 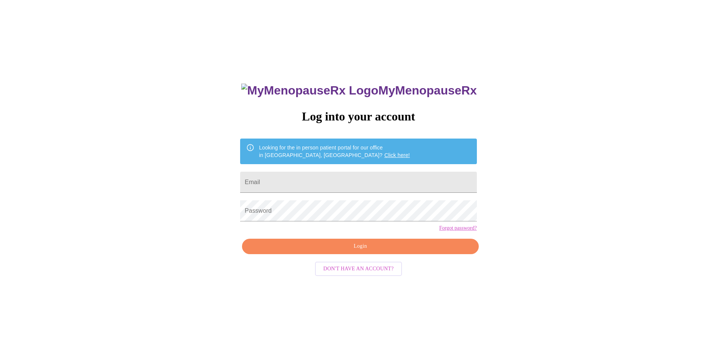 I want to click on h3: MyMenopauseRx, so click(x=359, y=90).